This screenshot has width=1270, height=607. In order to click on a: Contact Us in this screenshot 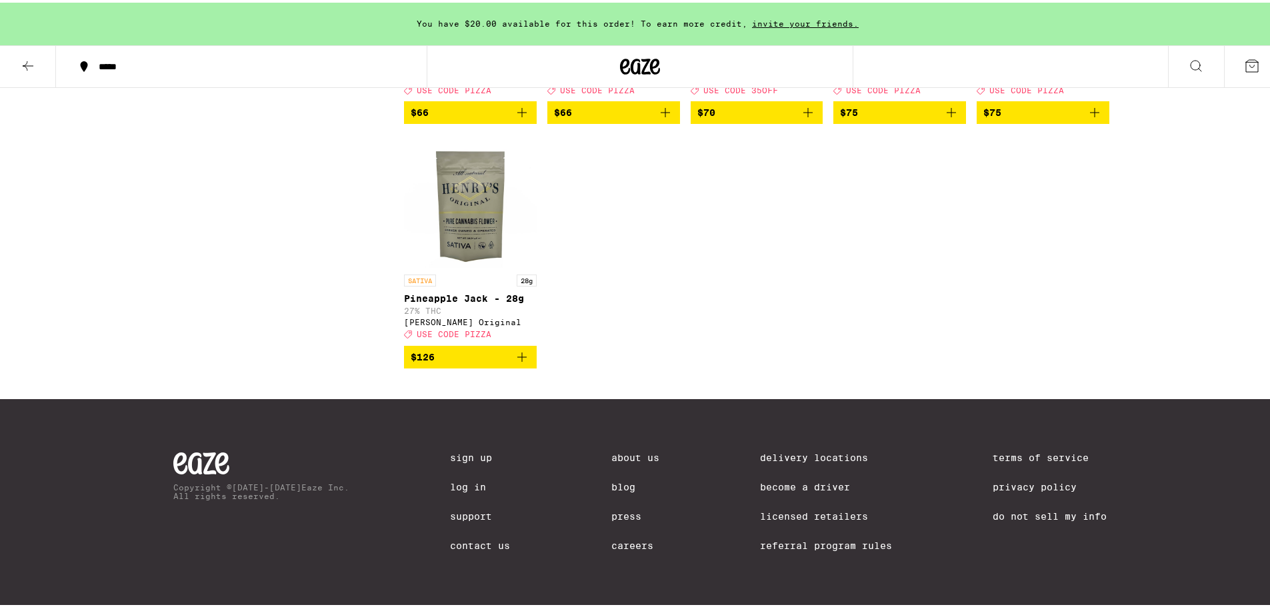, I will do `click(480, 543)`.